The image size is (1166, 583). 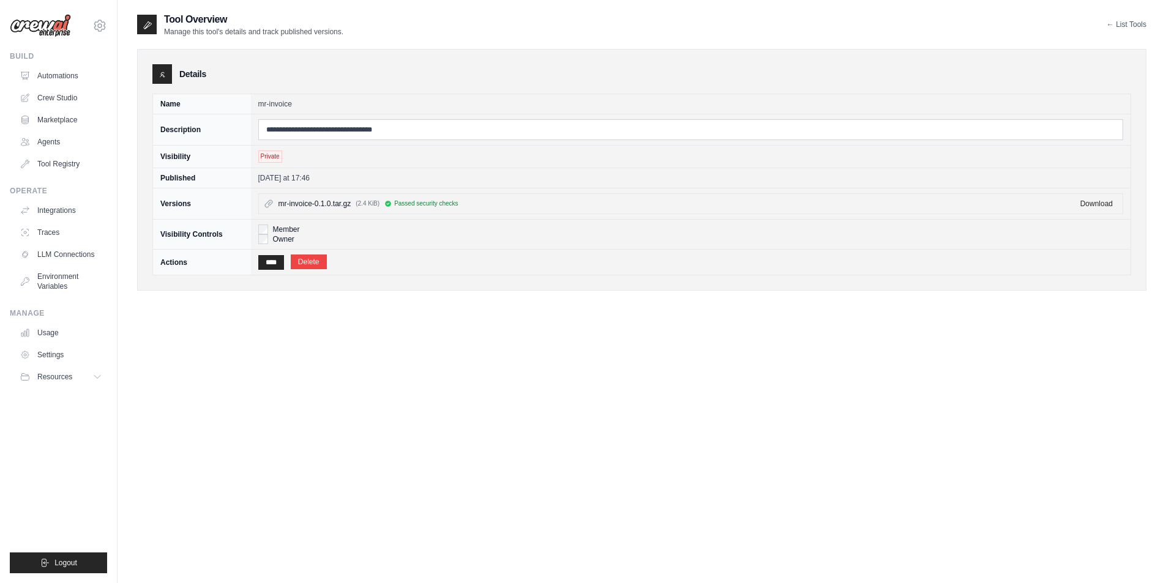 I want to click on button: Logout, so click(x=58, y=563).